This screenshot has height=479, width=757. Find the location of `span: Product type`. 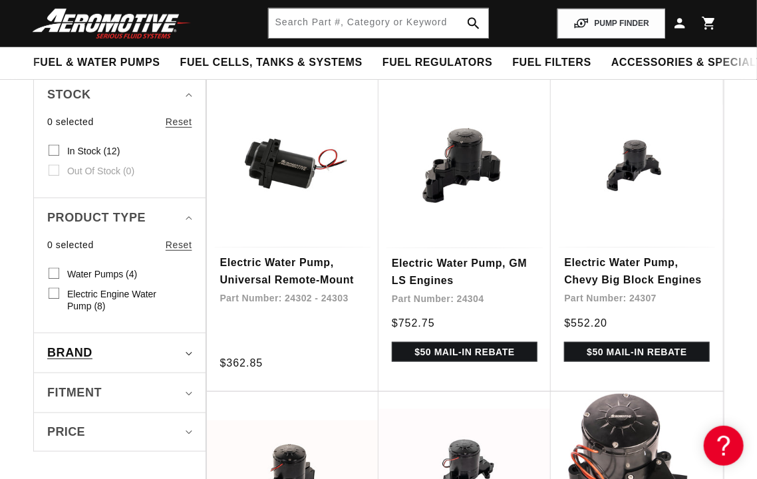

span: Product type is located at coordinates (96, 217).